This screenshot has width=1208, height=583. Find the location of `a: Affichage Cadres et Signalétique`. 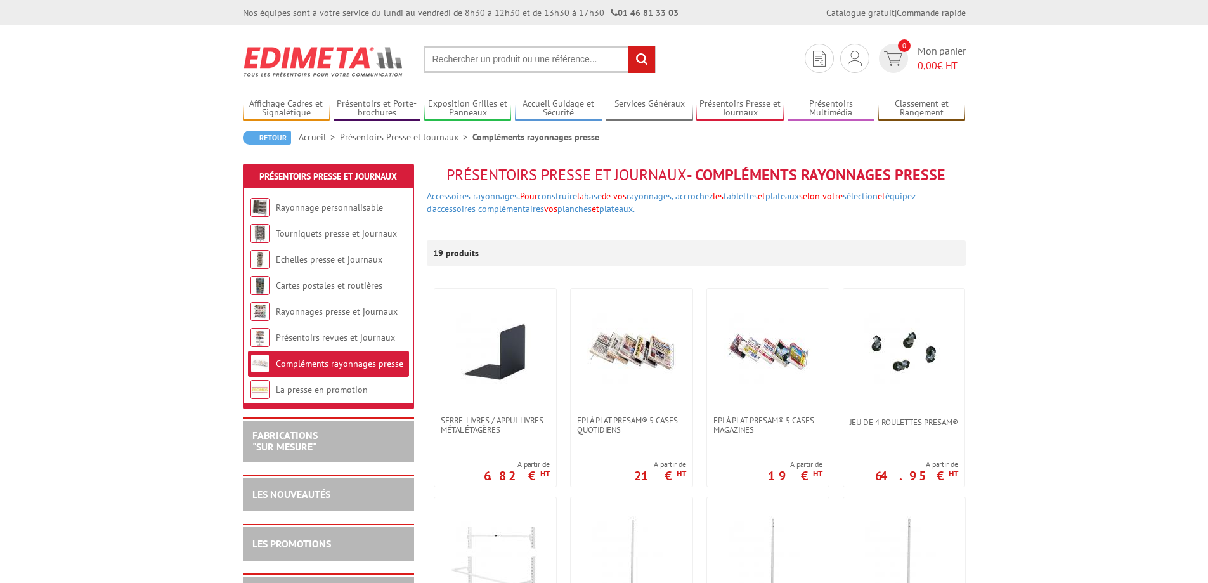

a: Affichage Cadres et Signalétique is located at coordinates (287, 108).